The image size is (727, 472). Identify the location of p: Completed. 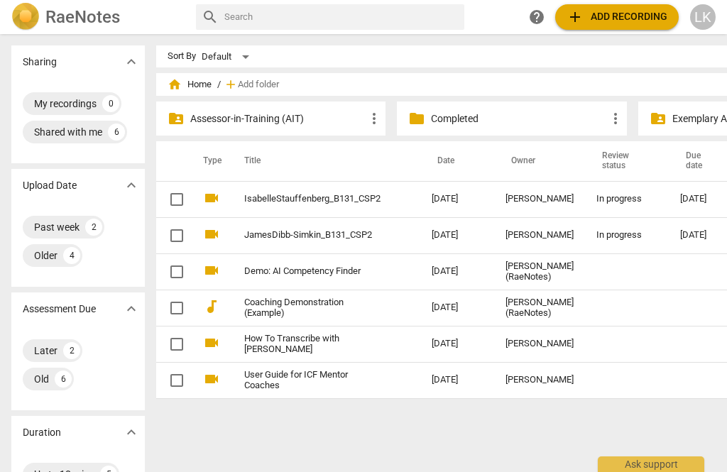
(518, 119).